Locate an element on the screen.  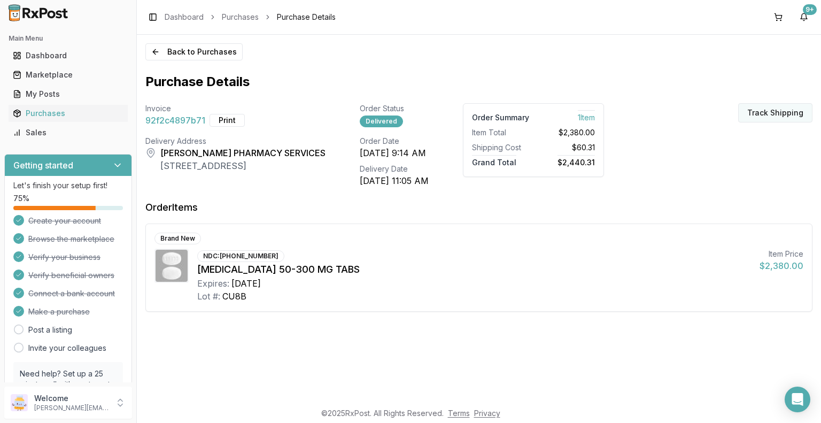
div: $60.31 is located at coordinates (566, 147).